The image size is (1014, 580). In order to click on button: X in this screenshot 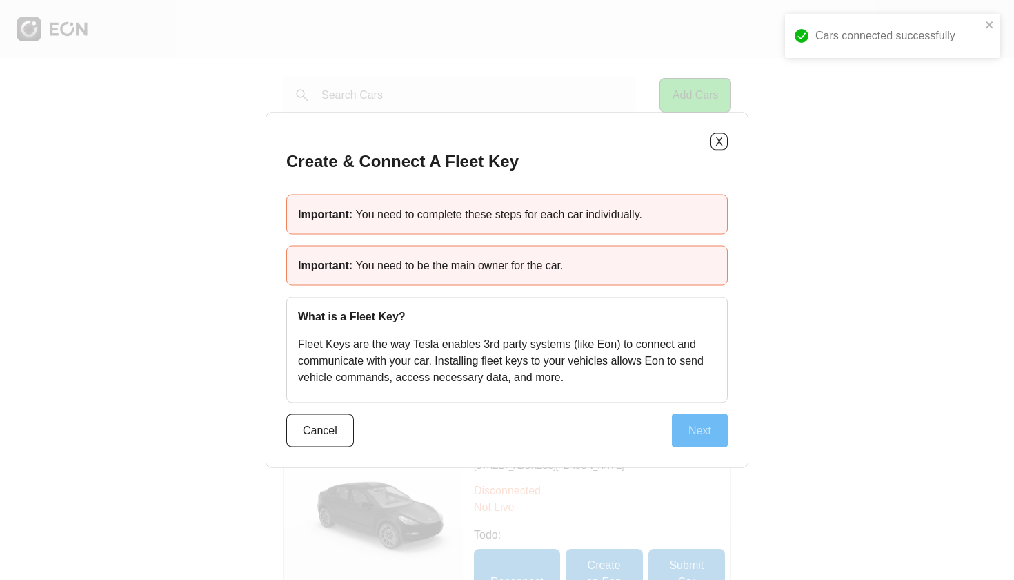, I will do `click(719, 141)`.